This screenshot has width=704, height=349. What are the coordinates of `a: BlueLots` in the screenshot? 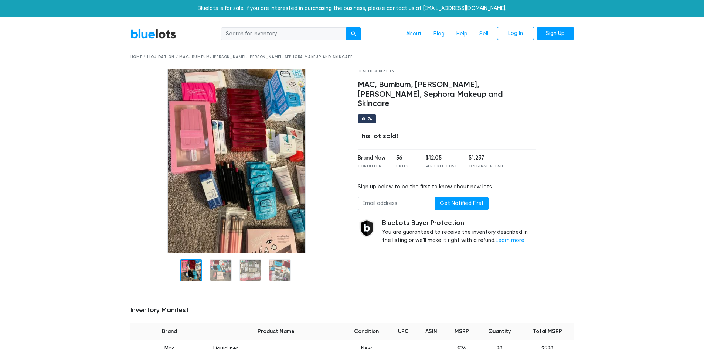 It's located at (153, 34).